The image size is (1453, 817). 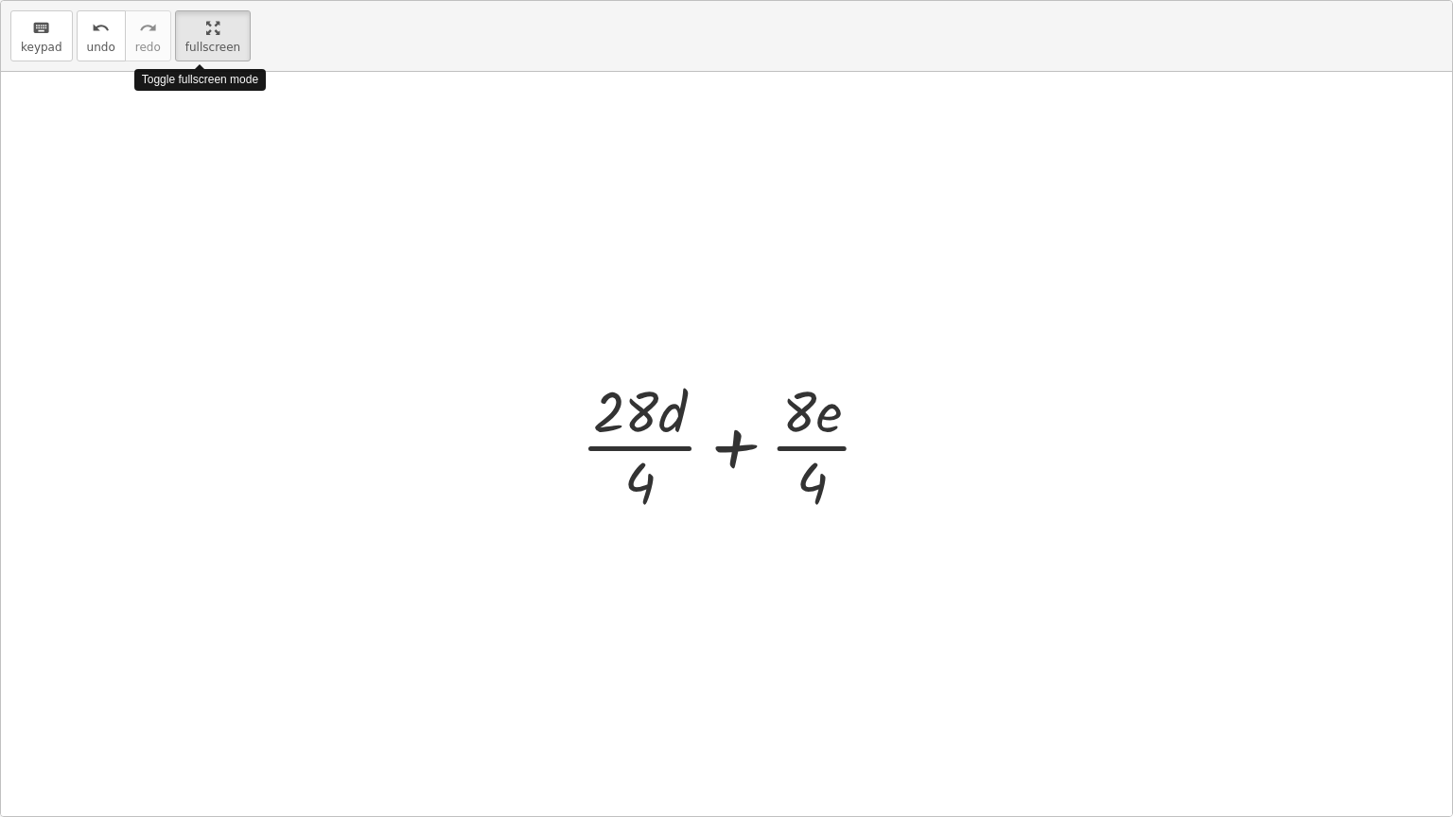 I want to click on button: fullscreen, so click(x=213, y=36).